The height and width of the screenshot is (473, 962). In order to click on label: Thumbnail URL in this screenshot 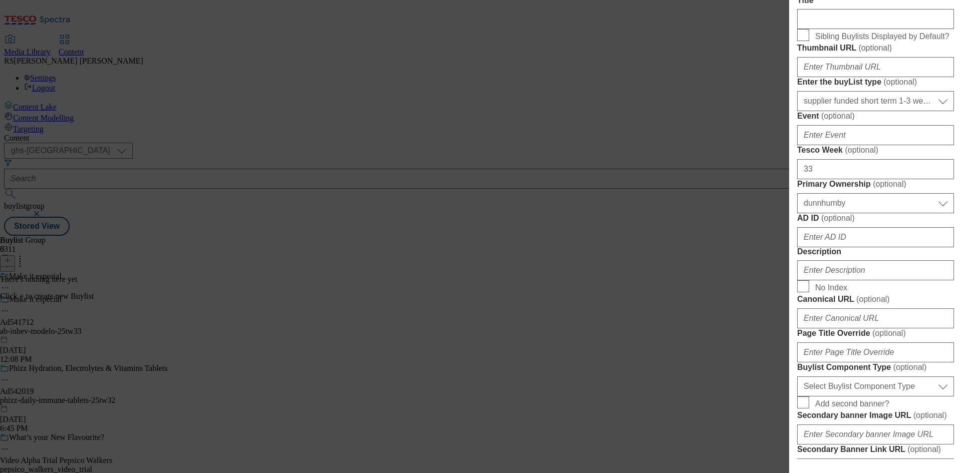, I will do `click(875, 48)`.